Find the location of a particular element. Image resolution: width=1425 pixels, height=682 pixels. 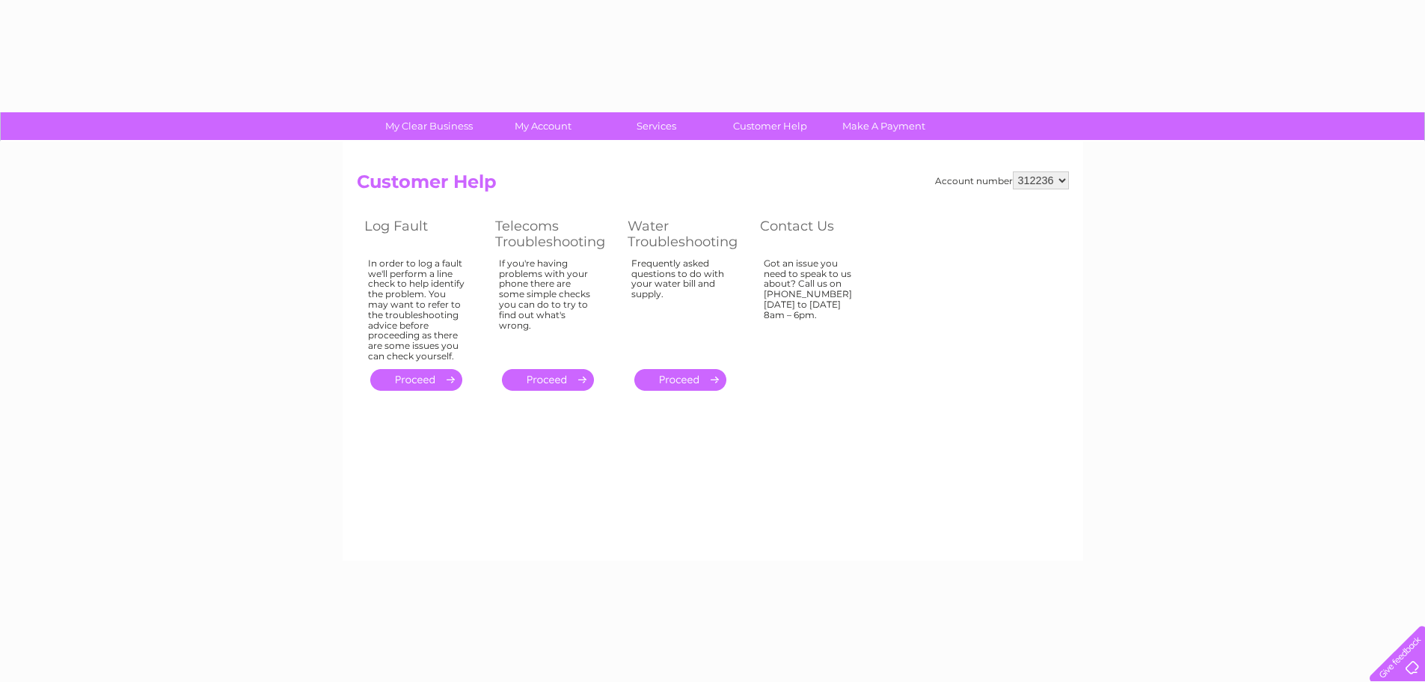

div: Frequently asked questions to do with your water bill and supply. is located at coordinates (681, 307).